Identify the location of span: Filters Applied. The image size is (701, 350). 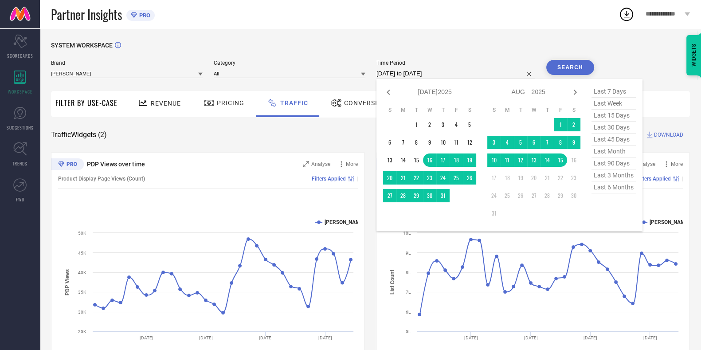
(654, 179).